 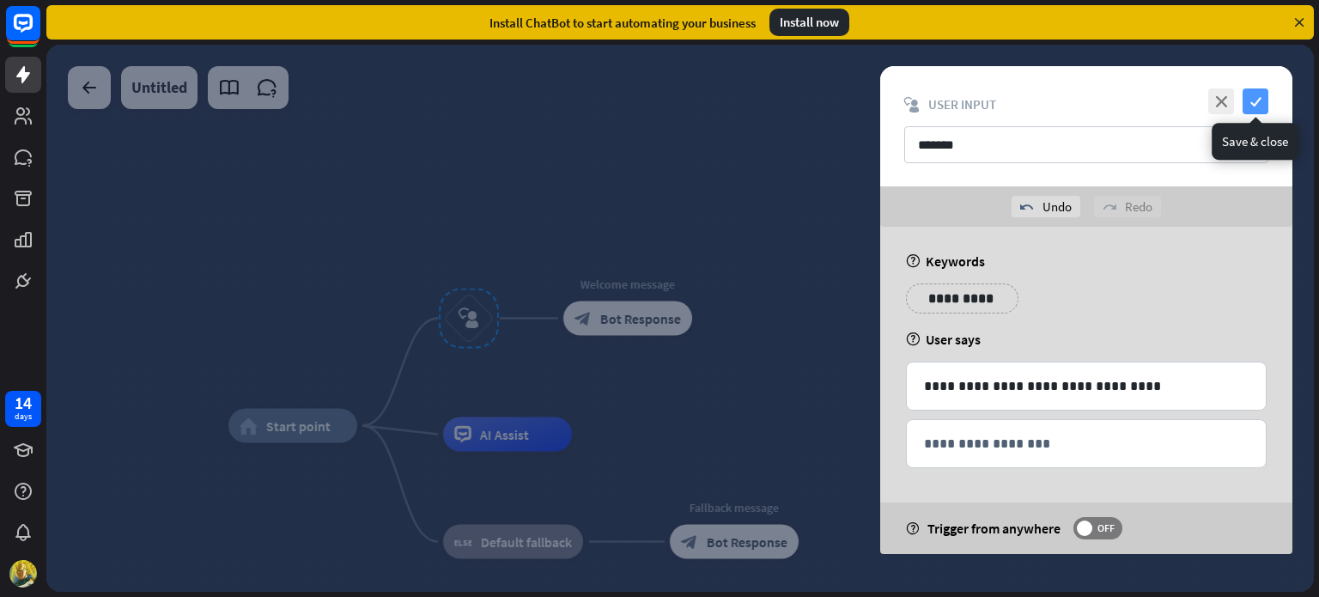 I want to click on i: close, so click(x=1221, y=101).